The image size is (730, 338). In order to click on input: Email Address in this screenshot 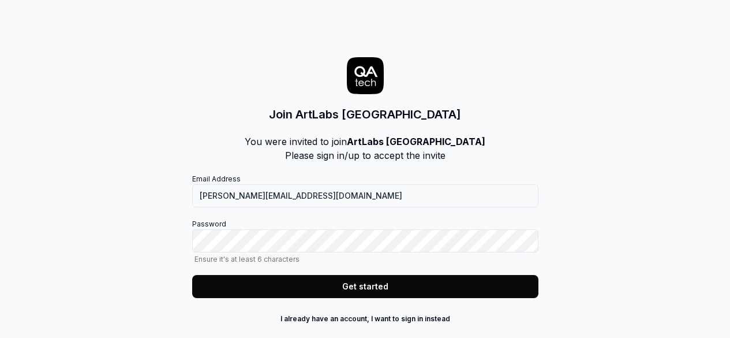, I will do `click(365, 196)`.